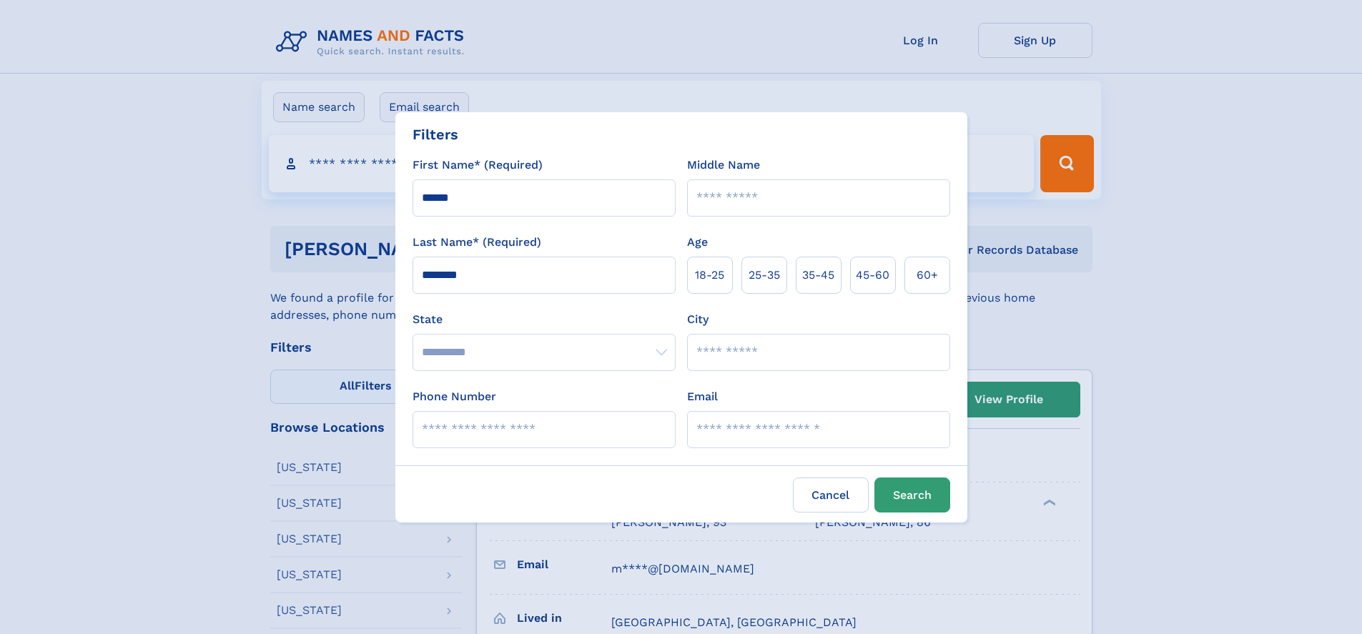 This screenshot has height=634, width=1362. What do you see at coordinates (544, 320) in the screenshot?
I see `label: State` at bounding box center [544, 320].